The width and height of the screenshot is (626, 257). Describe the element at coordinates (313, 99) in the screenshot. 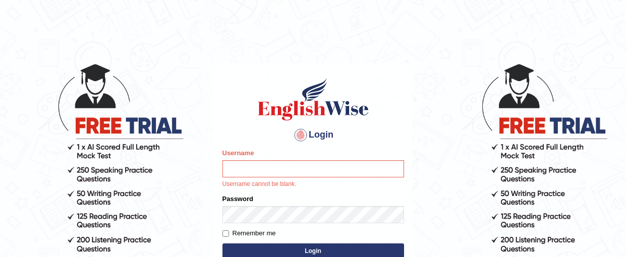

I see `img: Logo of English Wise sign in for intelligent practice with AI` at that location.